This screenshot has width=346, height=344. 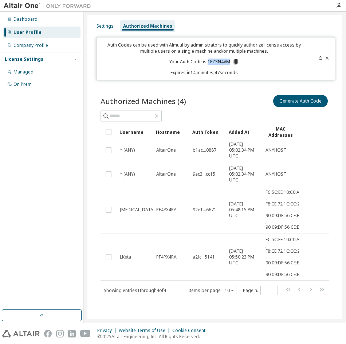 I want to click on div: Privacy, so click(x=108, y=331).